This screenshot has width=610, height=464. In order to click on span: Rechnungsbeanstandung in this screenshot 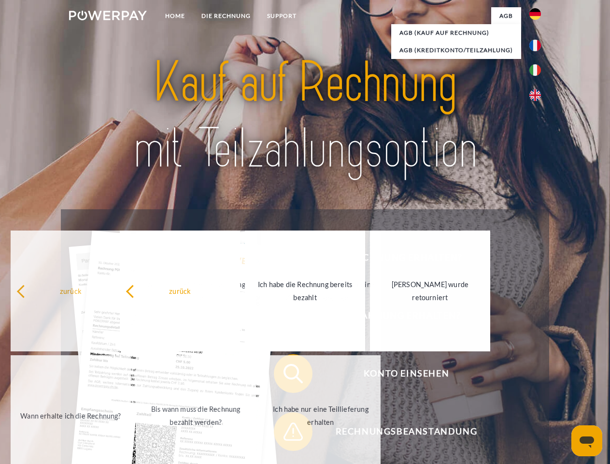, I will do `click(406, 431)`.